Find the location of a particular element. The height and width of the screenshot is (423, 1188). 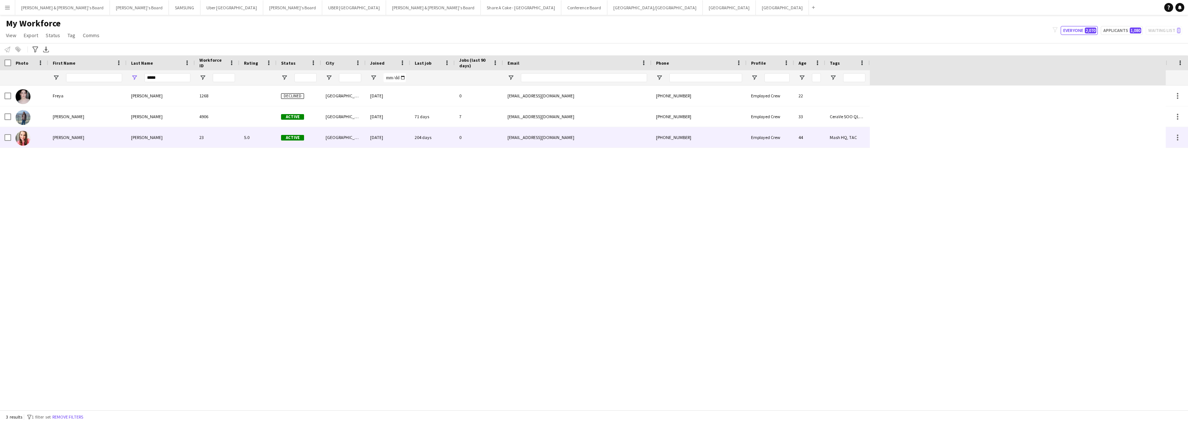

span: City is located at coordinates (330, 63).